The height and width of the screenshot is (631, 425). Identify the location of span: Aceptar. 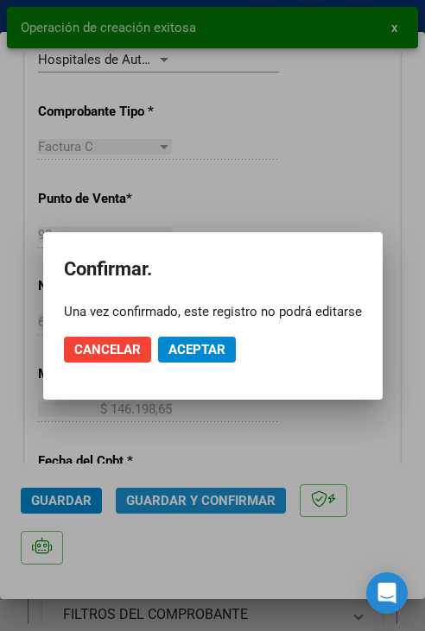
(197, 350).